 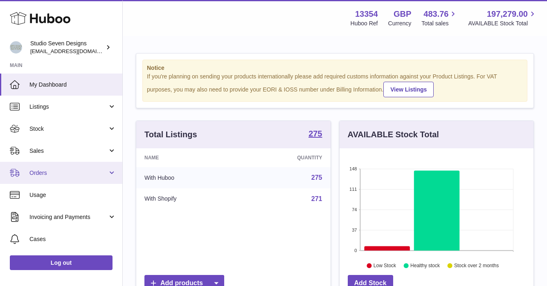 I want to click on a: 483.76 Total sales, so click(x=439, y=18).